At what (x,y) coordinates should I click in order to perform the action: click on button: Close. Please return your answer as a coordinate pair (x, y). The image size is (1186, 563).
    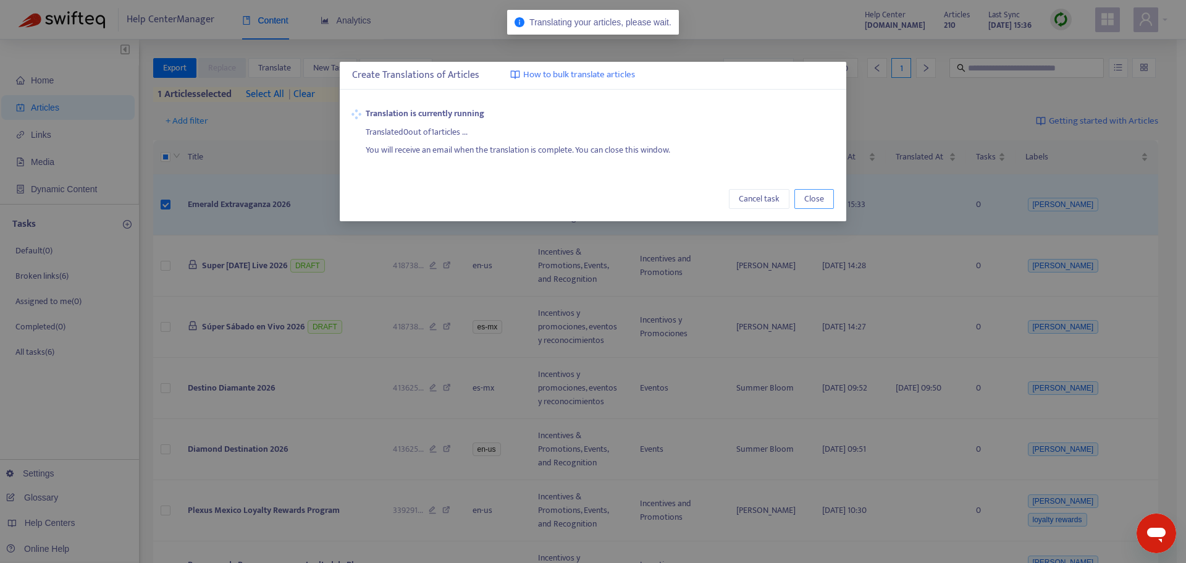
    Looking at the image, I should click on (814, 199).